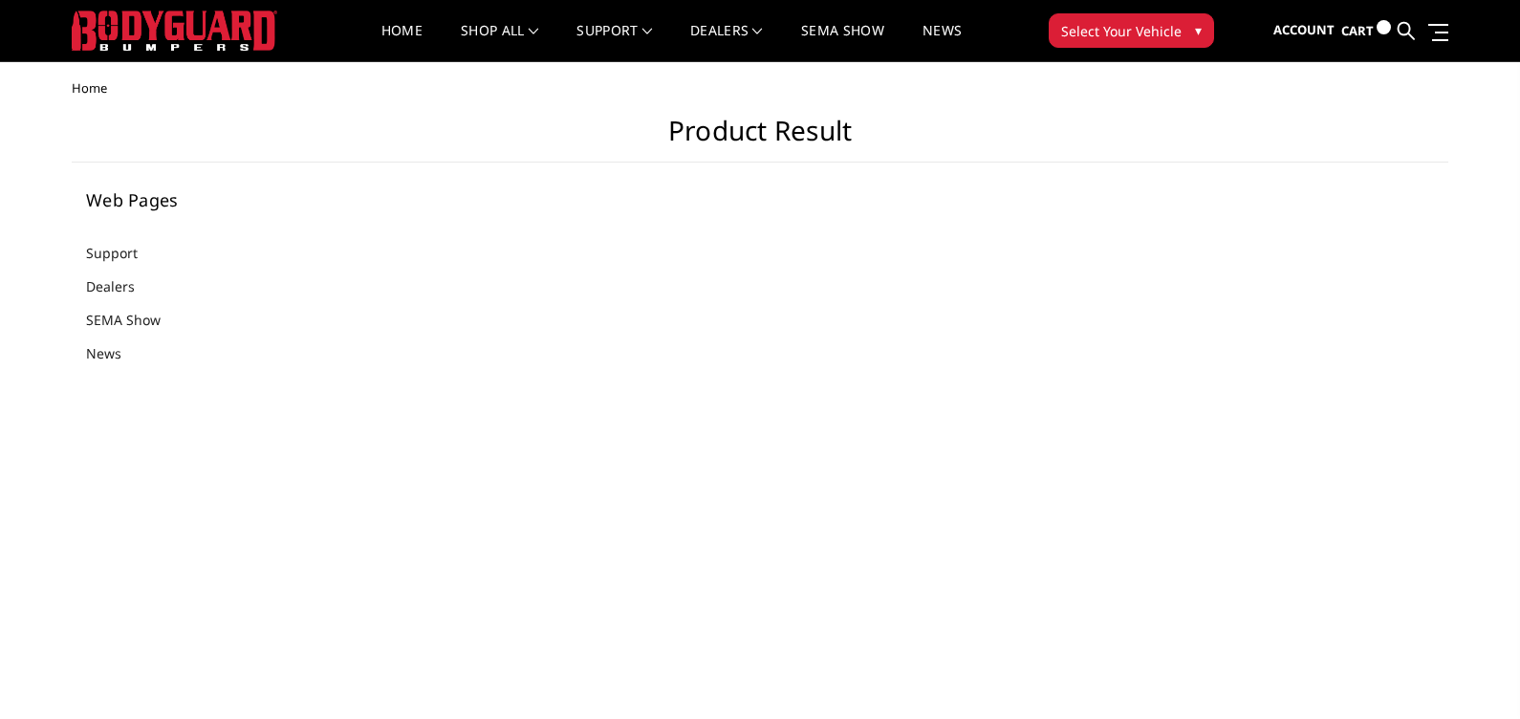 The image size is (1520, 719). What do you see at coordinates (203, 200) in the screenshot?
I see `h5: Web Pages` at bounding box center [203, 200].